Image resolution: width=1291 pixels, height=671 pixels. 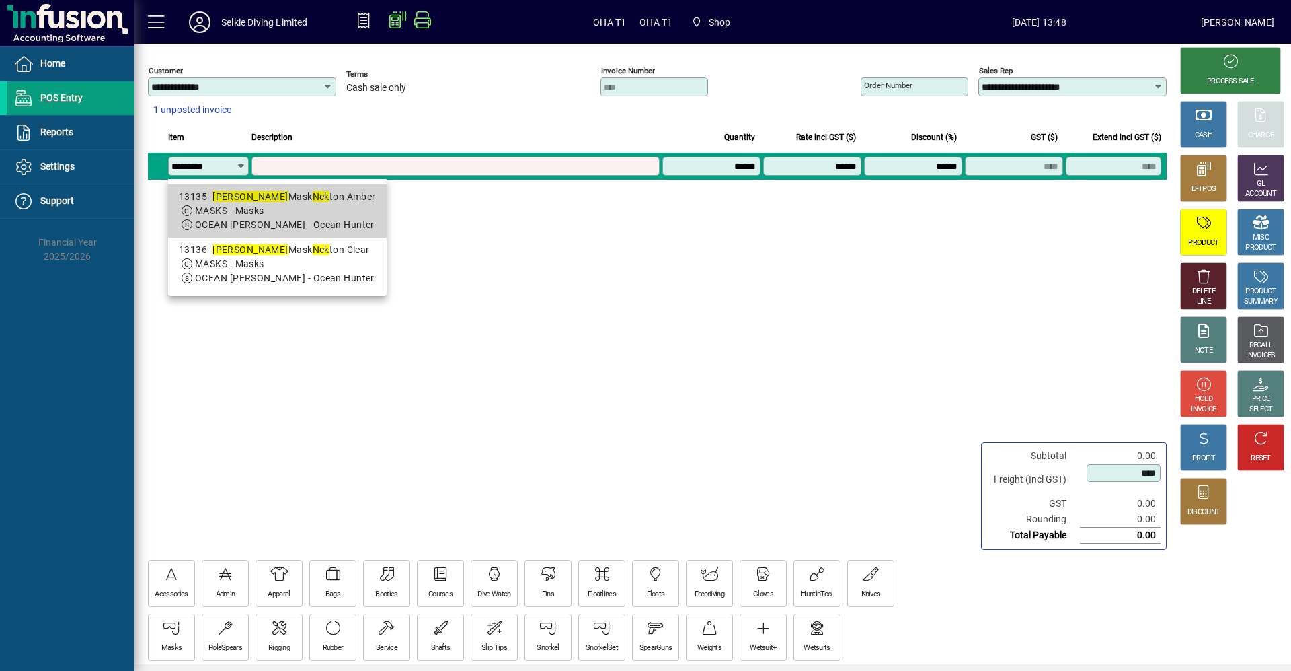 What do you see at coordinates (1204, 350) in the screenshot?
I see `div: NOTE` at bounding box center [1204, 350].